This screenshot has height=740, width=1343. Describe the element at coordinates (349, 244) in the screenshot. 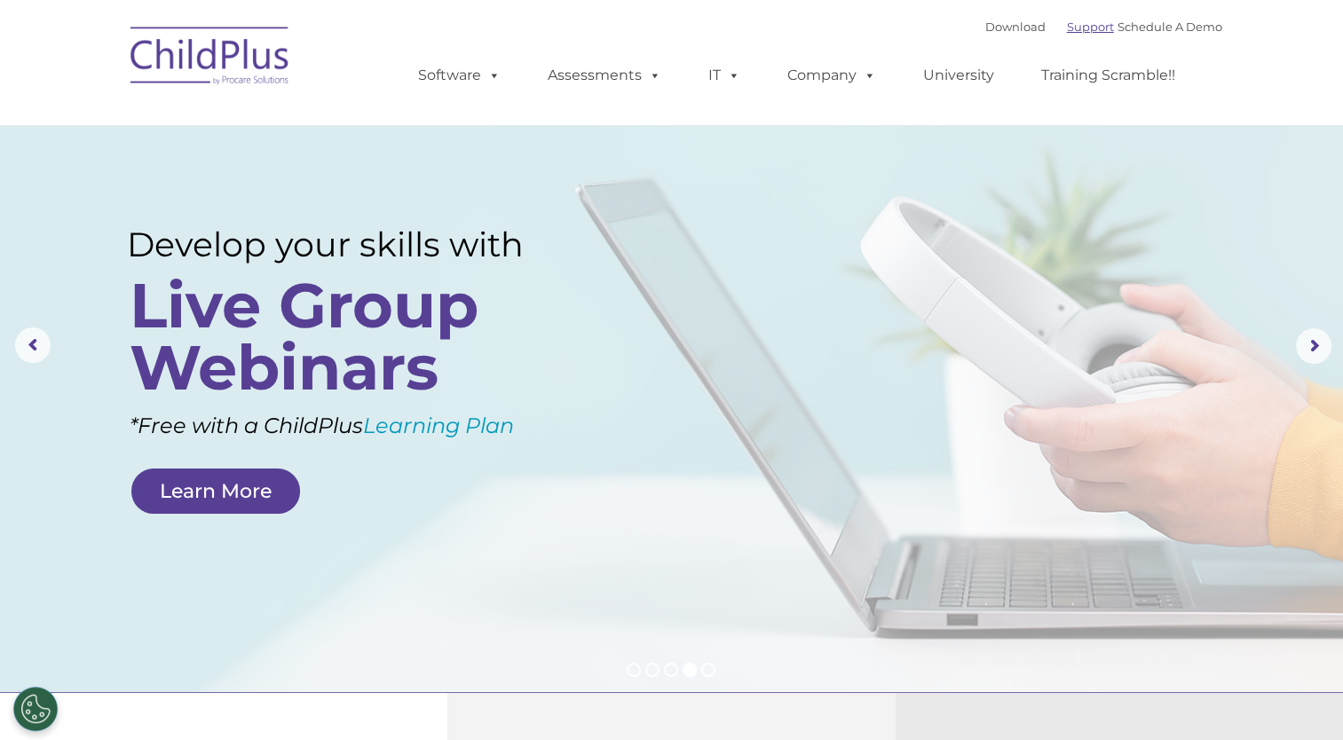

I see `rs-layer: Develop your skills with` at that location.